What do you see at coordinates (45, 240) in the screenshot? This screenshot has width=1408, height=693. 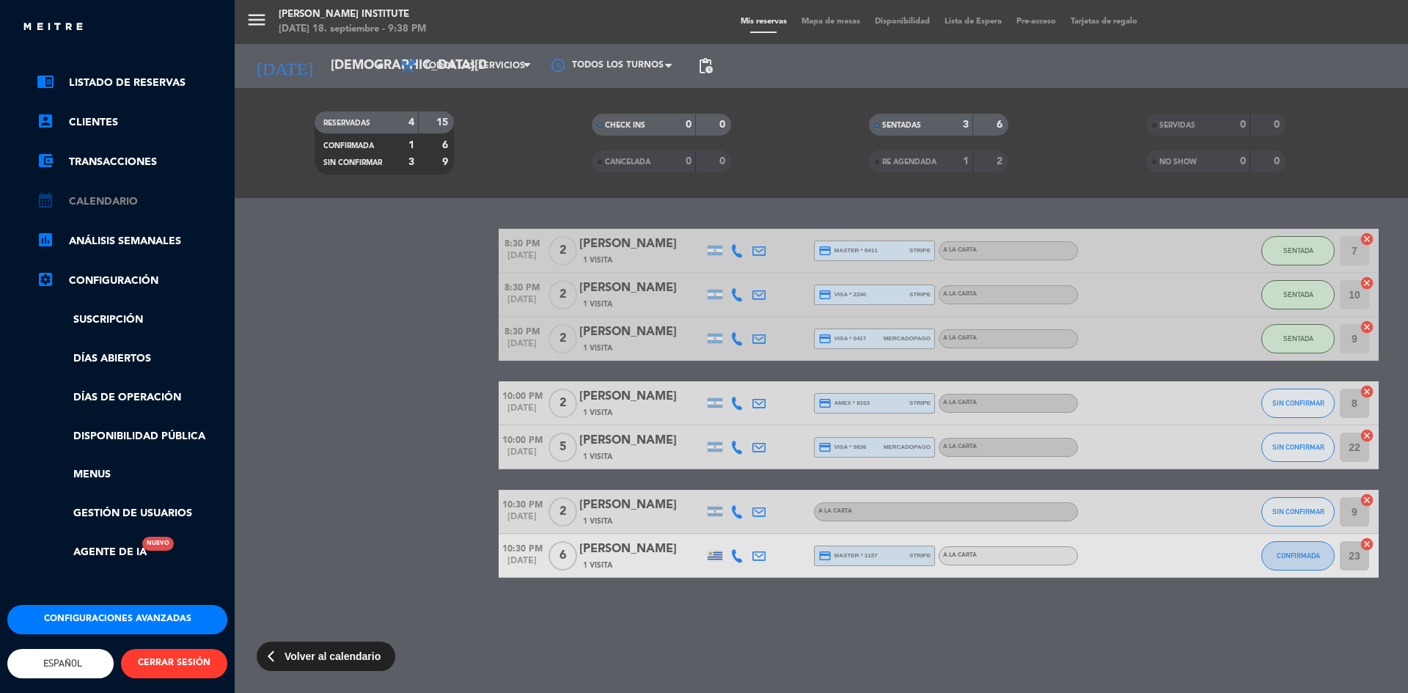 I see `i: assessment` at bounding box center [45, 240].